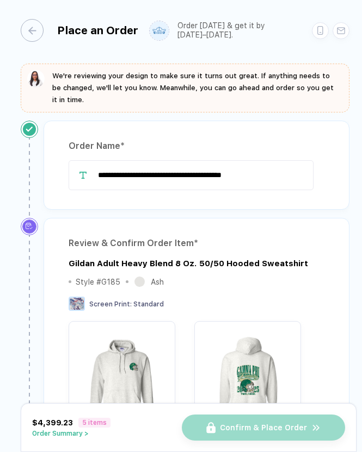  I want to click on span: We're reviewing your design to make sure it turns out great. If anything needs to be changed, we'..., so click(192, 88).